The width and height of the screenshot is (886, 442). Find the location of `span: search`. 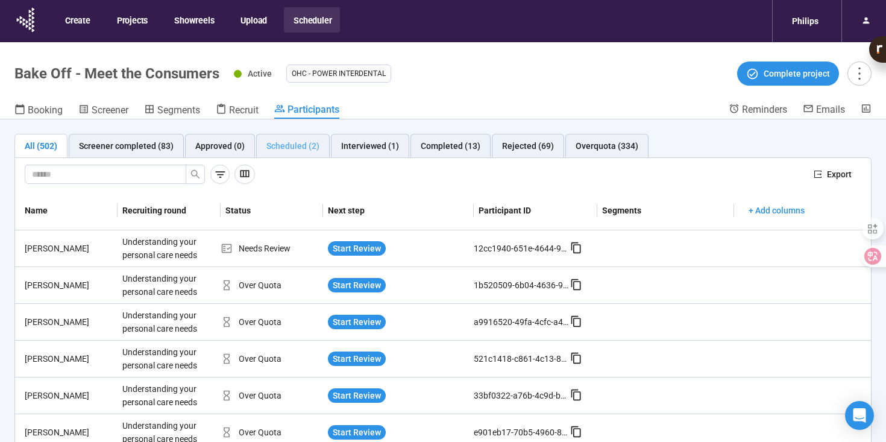

span: search is located at coordinates (195, 174).